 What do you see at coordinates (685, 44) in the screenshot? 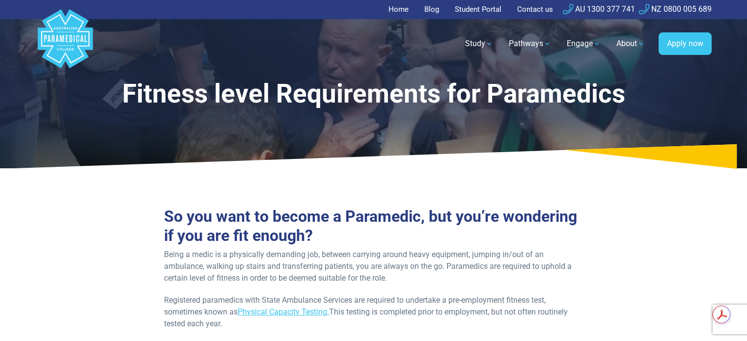
I see `a: Apply now` at bounding box center [685, 44].